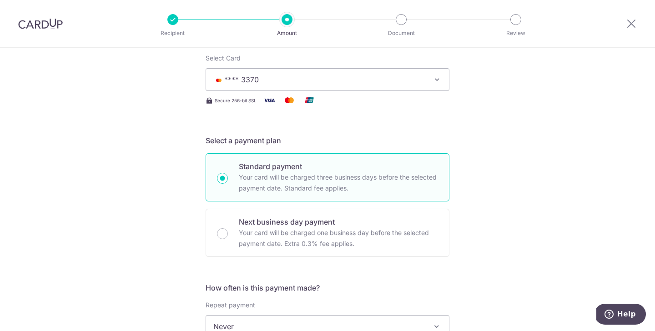 The height and width of the screenshot is (331, 655). I want to click on h5: How often is this payment made?, so click(327, 288).